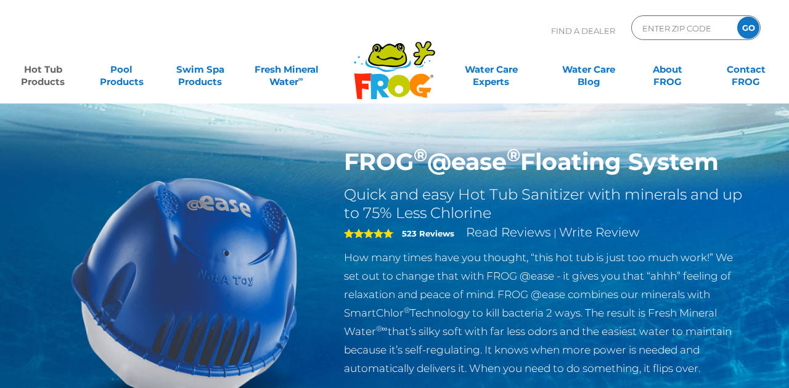  What do you see at coordinates (121, 70) in the screenshot?
I see `a: PoolProducts` at bounding box center [121, 70].